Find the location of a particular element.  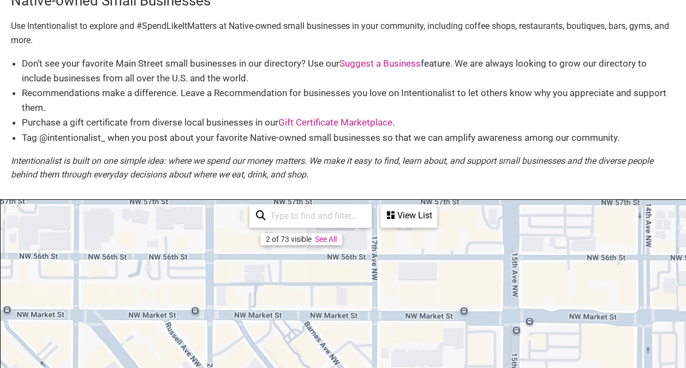

input: Type to find and filter... is located at coordinates (316, 216).